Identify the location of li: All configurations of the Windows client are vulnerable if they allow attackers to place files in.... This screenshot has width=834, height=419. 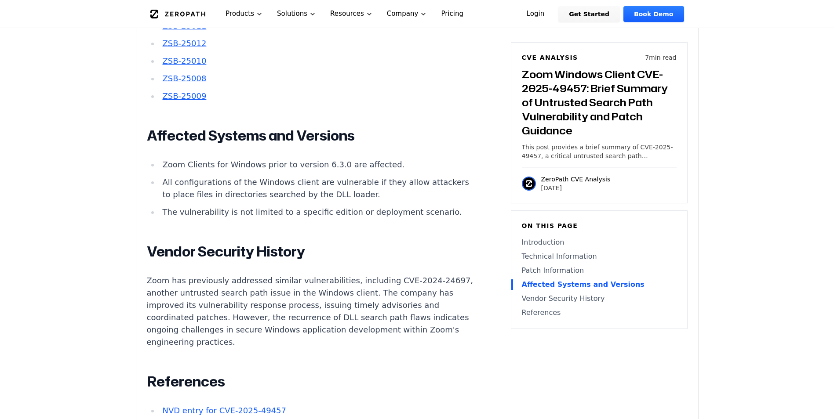
(316, 188).